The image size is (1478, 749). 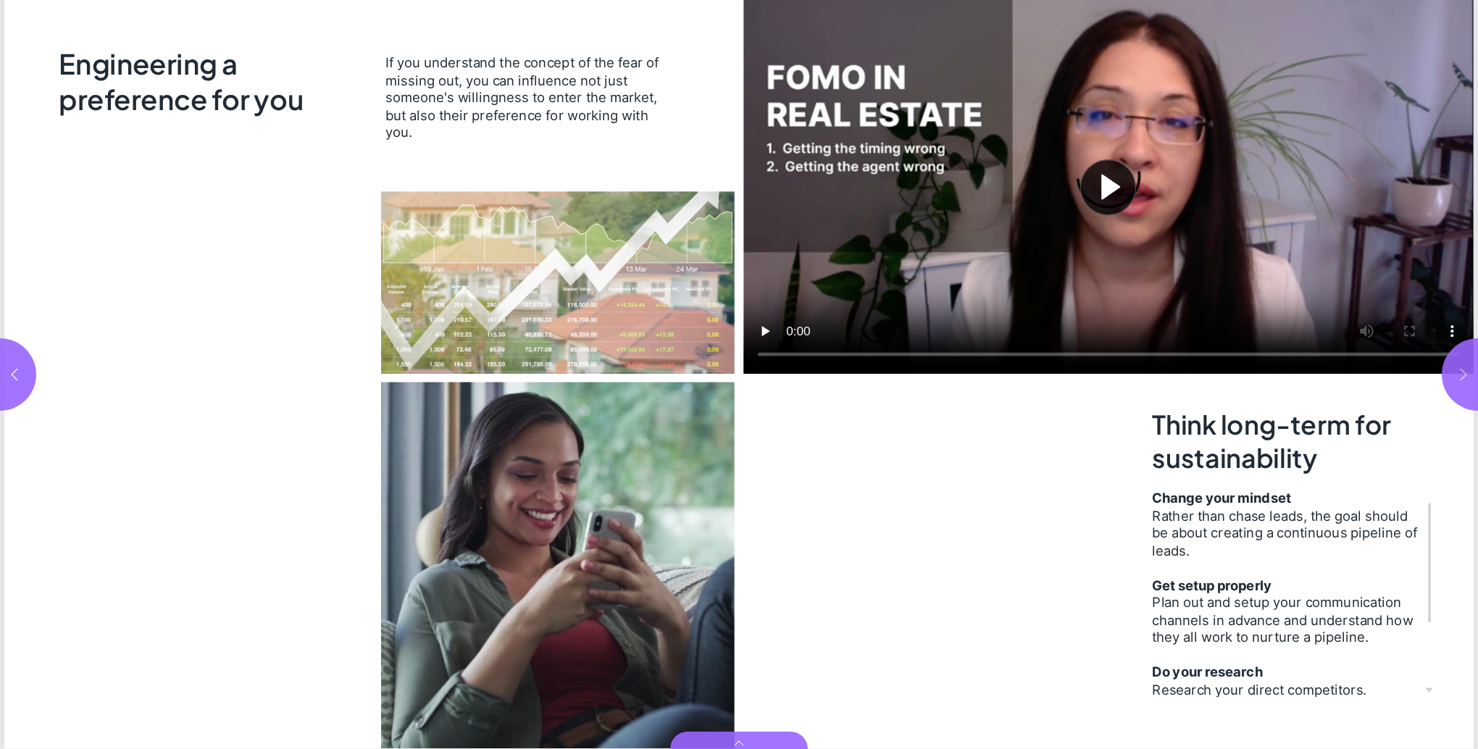 What do you see at coordinates (1288, 707) in the screenshot?
I see `div: Research your direct competitors. Separate yourself with showcasing how you promote listings diff...` at bounding box center [1288, 707].